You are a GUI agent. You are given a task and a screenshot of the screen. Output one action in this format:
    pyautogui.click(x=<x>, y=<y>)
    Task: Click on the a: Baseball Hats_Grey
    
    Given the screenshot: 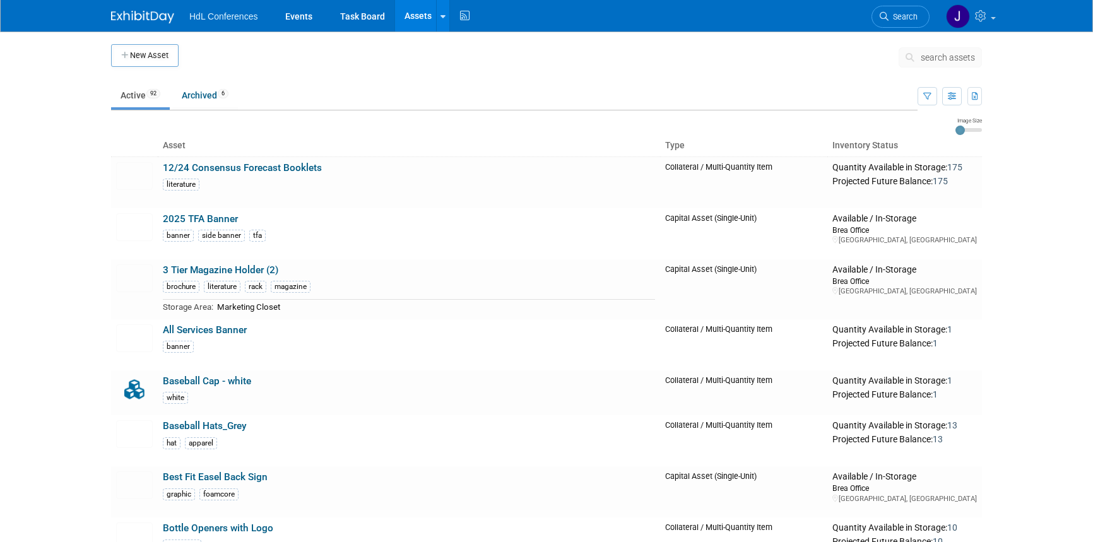 What is the action you would take?
    pyautogui.click(x=204, y=426)
    